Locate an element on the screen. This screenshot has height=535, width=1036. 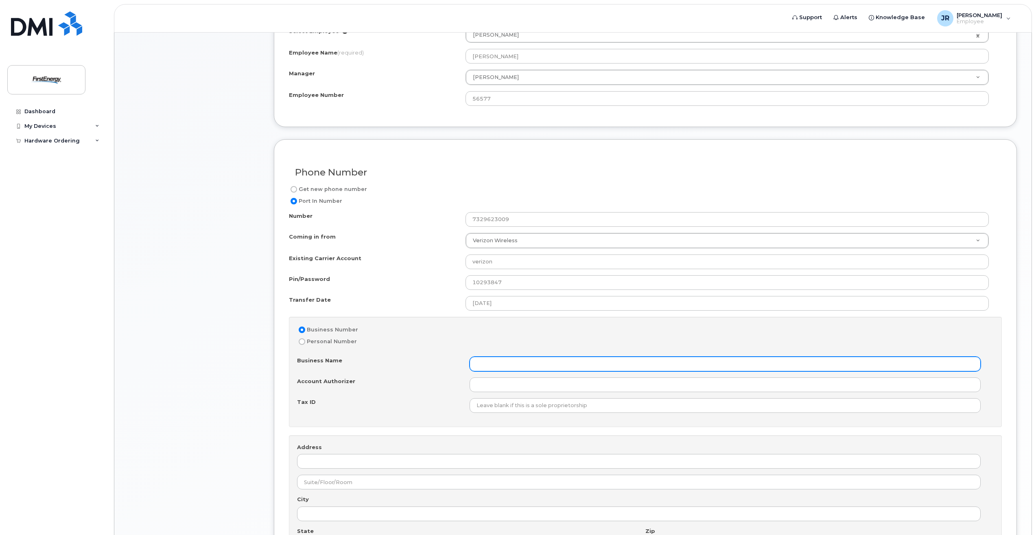
label: Transfer Date is located at coordinates (310, 300).